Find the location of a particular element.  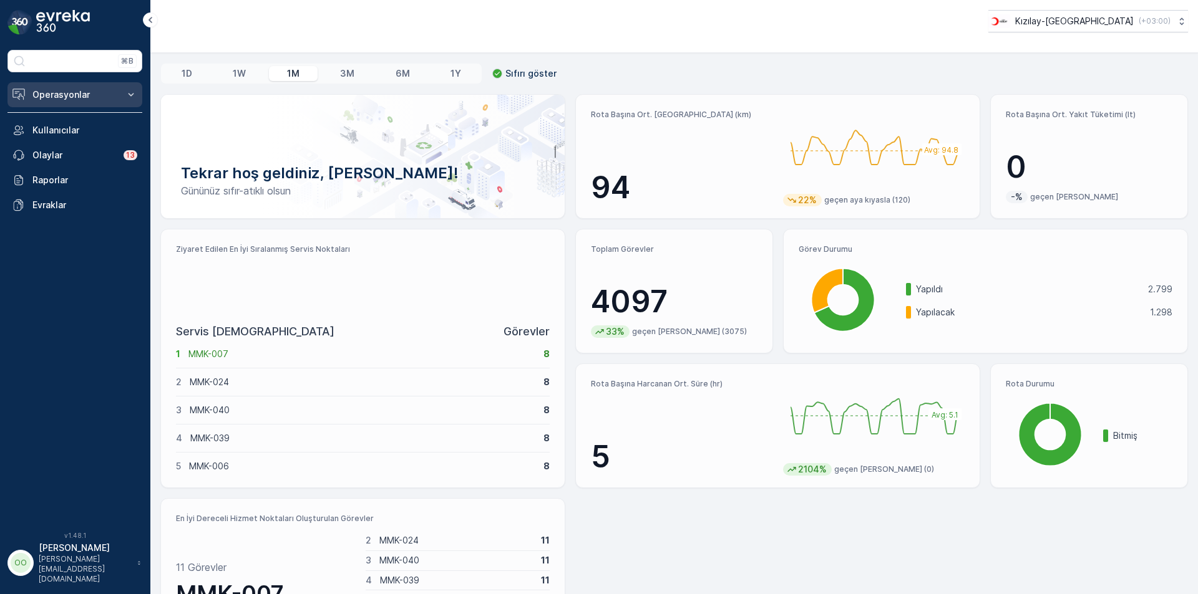

p: Rota Başına Ort. Yakıt Tüketimi (lt) is located at coordinates (1088, 115).